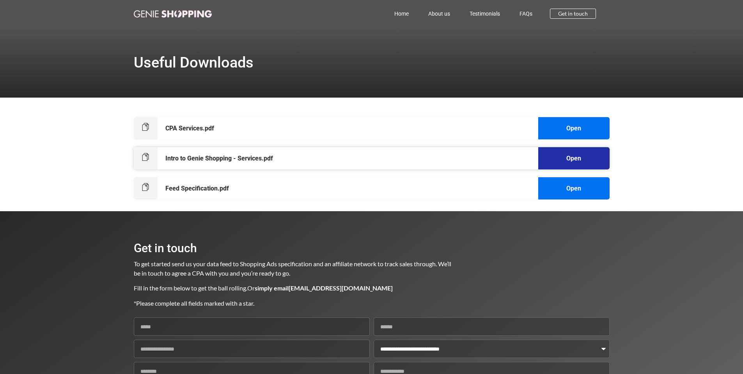 Image resolution: width=743 pixels, height=374 pixels. I want to click on span: Or, so click(320, 288).